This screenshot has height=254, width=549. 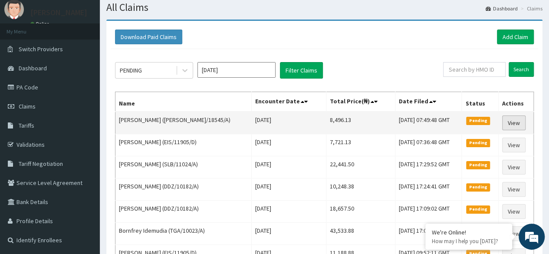 I want to click on a: Dashboard, so click(x=502, y=8).